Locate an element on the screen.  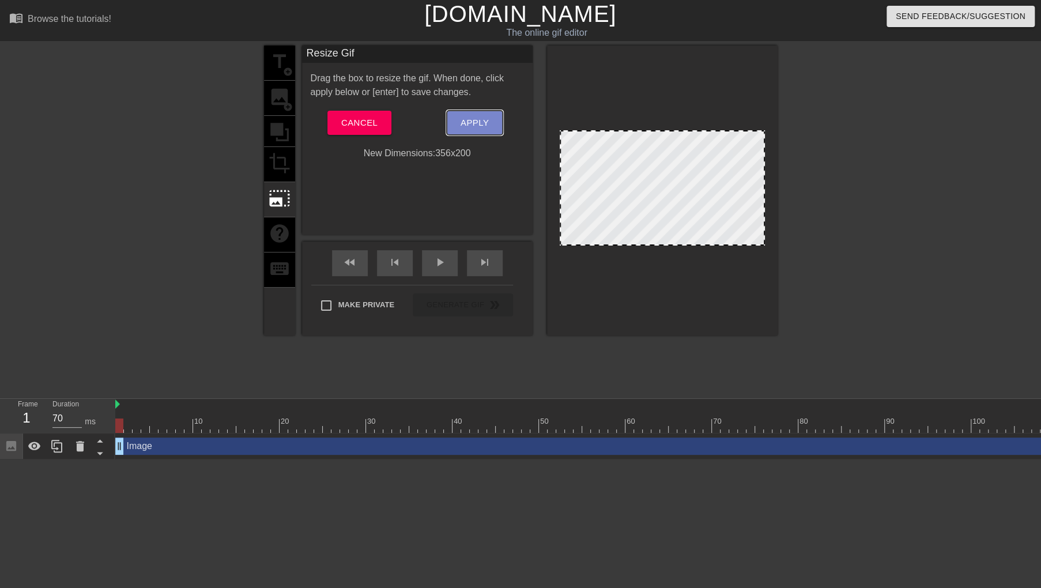
label: Duration is located at coordinates (66, 405).